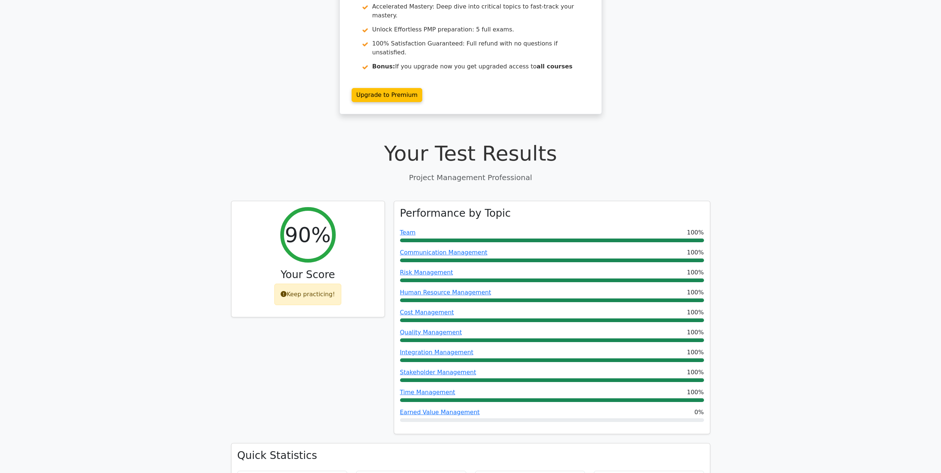 This screenshot has width=941, height=473. Describe the element at coordinates (427, 312) in the screenshot. I see `a: Cost Management` at that location.